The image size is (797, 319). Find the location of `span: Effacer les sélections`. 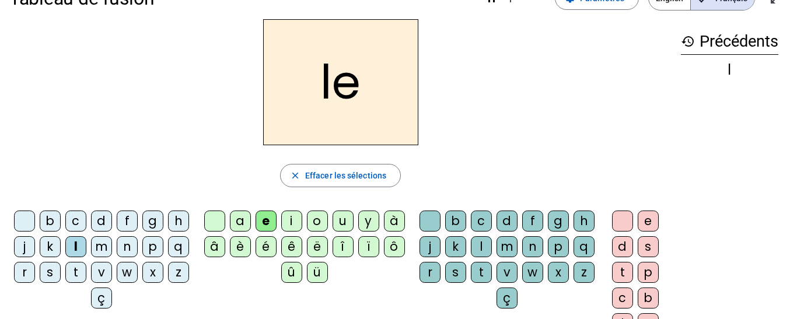

span: Effacer les sélections is located at coordinates (345, 176).